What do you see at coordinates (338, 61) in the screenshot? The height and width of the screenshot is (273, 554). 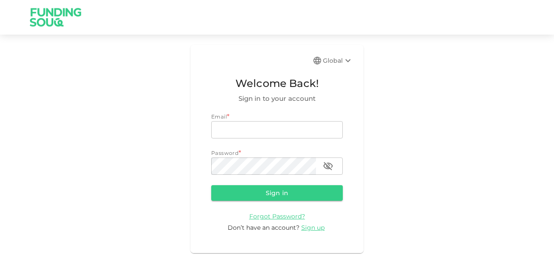 I see `div: Global` at bounding box center [338, 61].